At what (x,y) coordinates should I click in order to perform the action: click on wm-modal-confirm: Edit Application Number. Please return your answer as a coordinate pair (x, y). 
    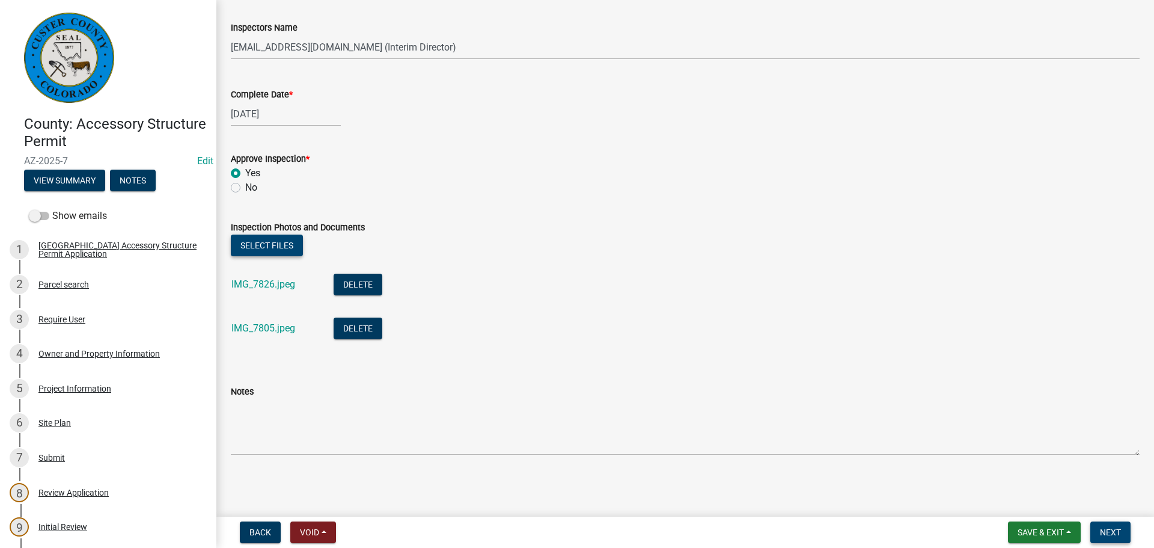
    Looking at the image, I should click on (205, 160).